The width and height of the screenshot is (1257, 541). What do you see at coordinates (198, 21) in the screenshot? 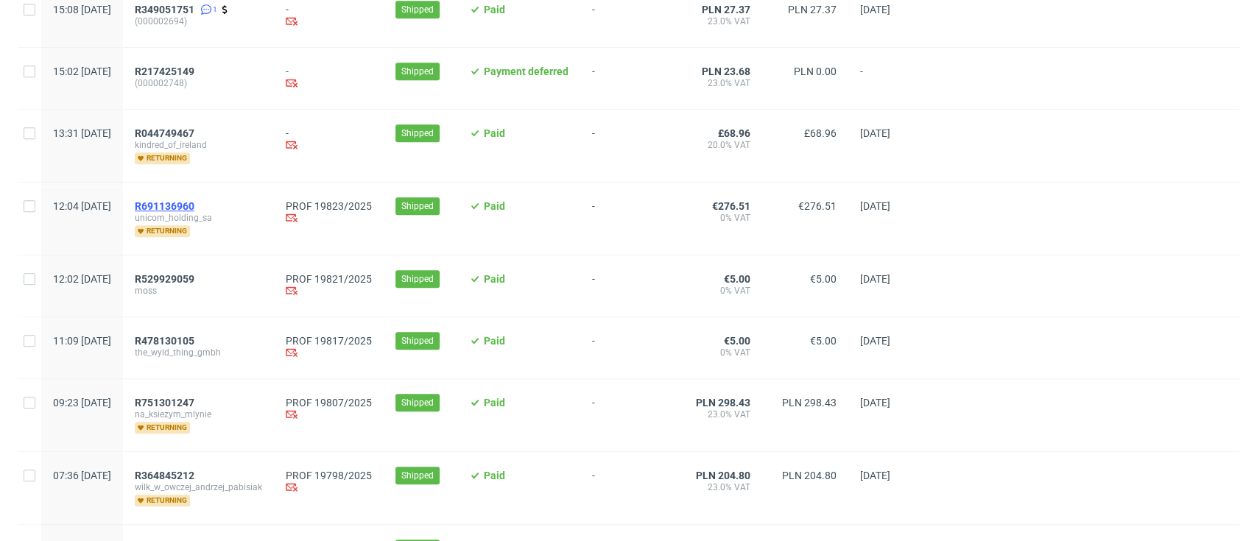
I see `span: (000002694)` at bounding box center [198, 21].